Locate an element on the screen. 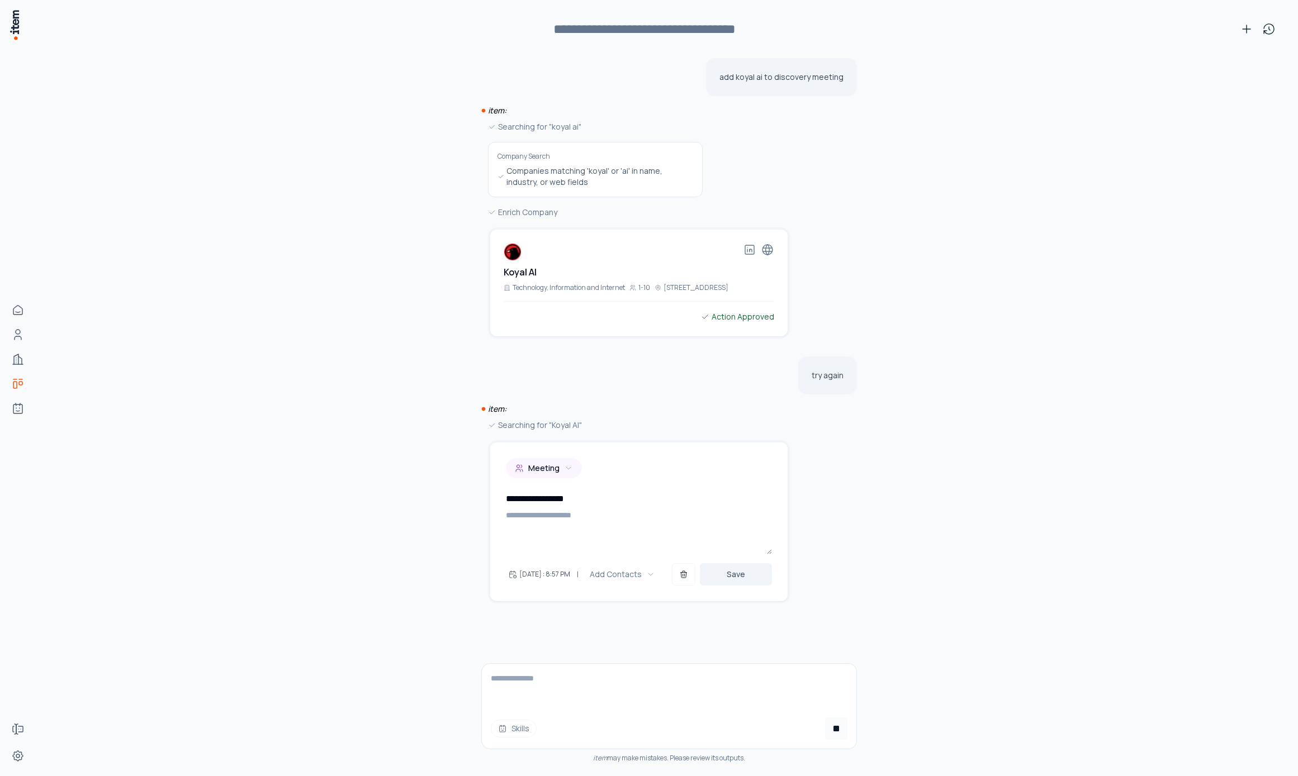 Image resolution: width=1298 pixels, height=776 pixels. p: 1-10 is located at coordinates (644, 288).